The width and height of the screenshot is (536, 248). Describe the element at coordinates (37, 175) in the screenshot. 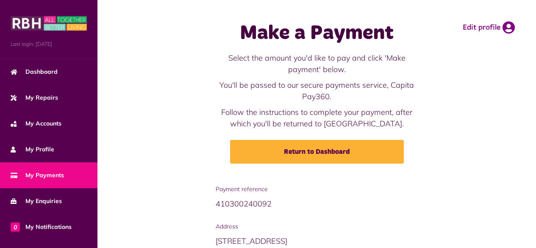

I see `span: My Payments` at that location.